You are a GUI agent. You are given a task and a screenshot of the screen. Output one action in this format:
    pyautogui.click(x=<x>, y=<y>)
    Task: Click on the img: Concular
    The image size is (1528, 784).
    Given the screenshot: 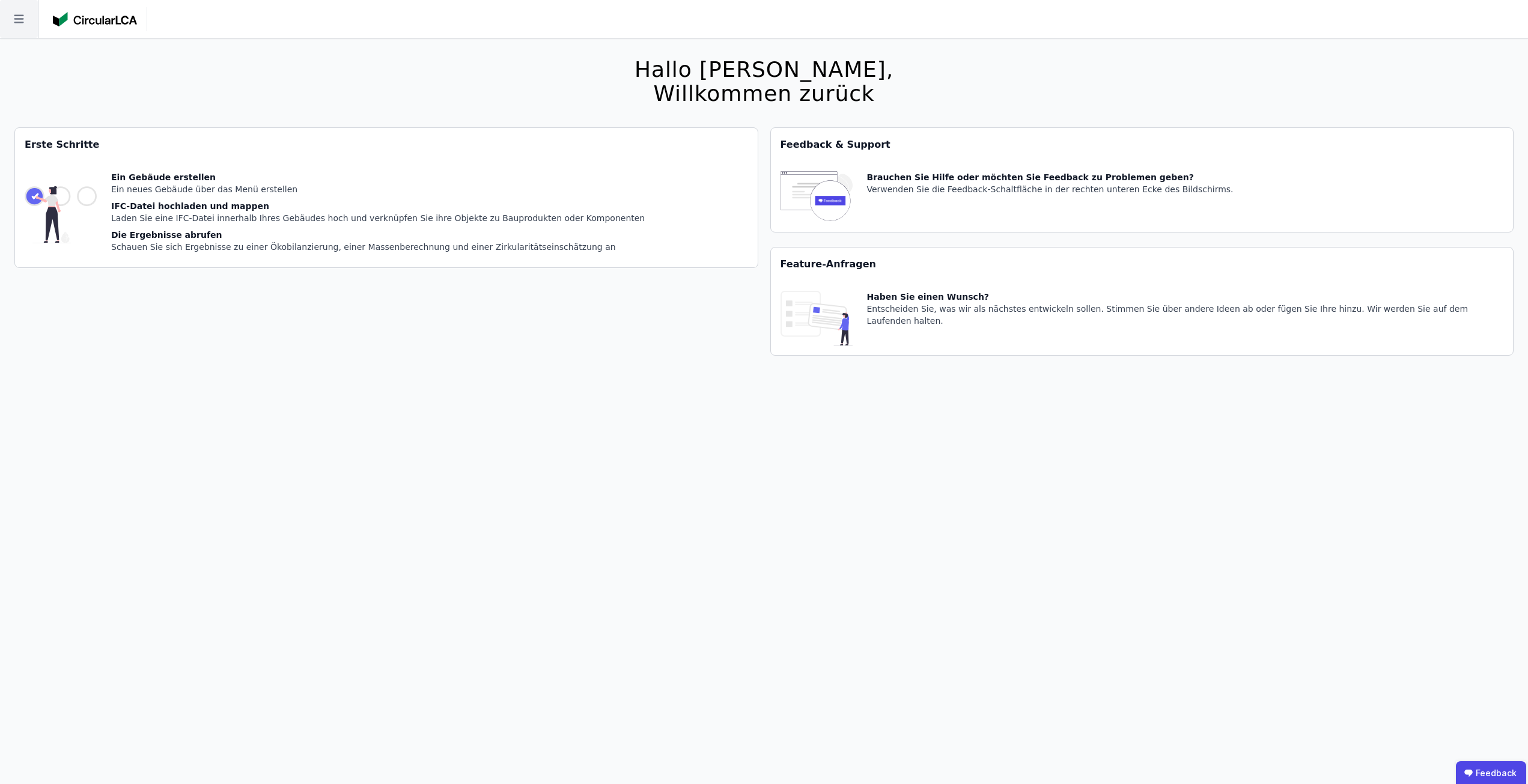 What is the action you would take?
    pyautogui.click(x=95, y=19)
    